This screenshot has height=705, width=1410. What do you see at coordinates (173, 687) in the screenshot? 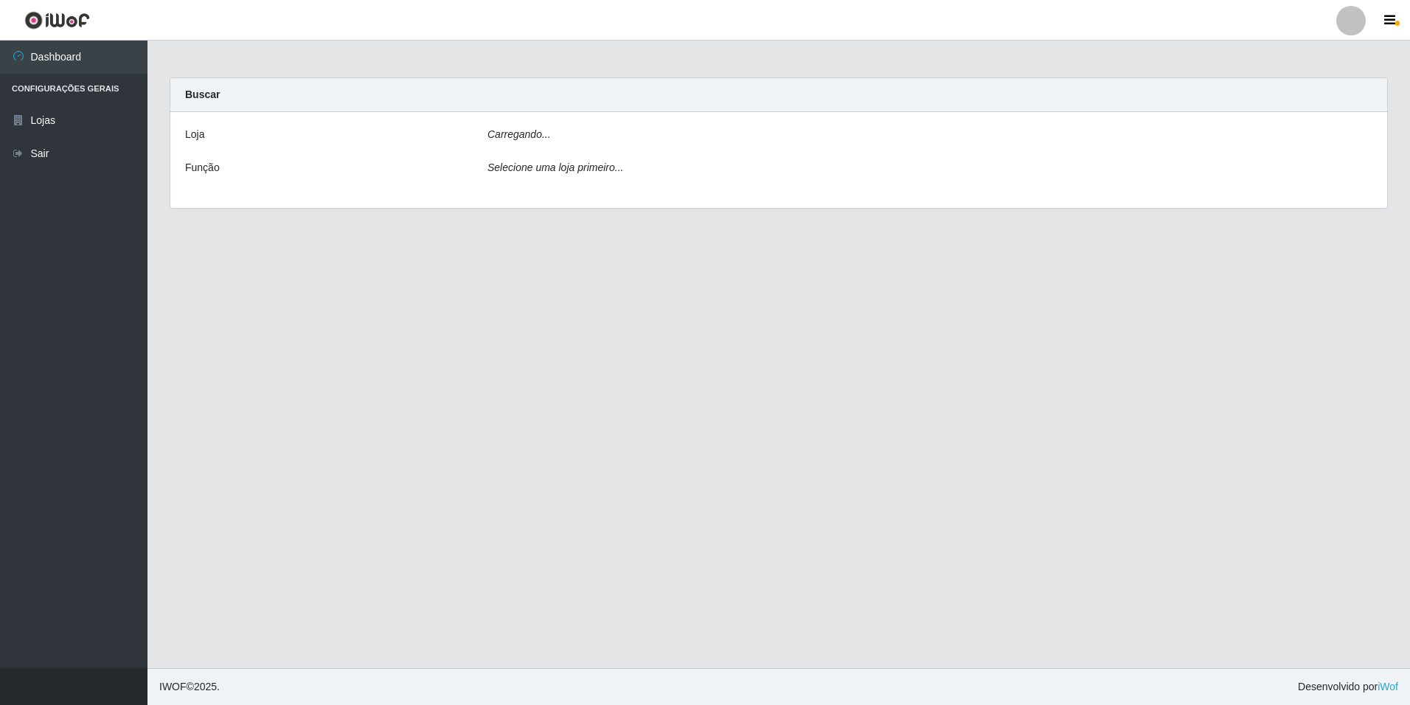
I see `span: IWOF` at bounding box center [173, 687].